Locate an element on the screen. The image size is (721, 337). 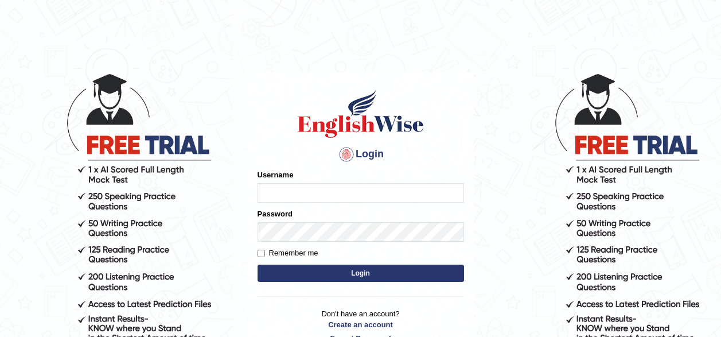
img: Logo of English Wise sign in for intelligent practice with AI is located at coordinates (361, 114).